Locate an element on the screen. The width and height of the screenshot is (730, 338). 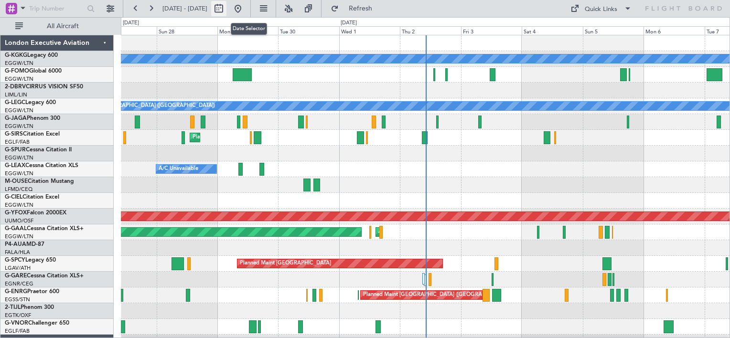
a: UUMO/OSF is located at coordinates (19, 221).